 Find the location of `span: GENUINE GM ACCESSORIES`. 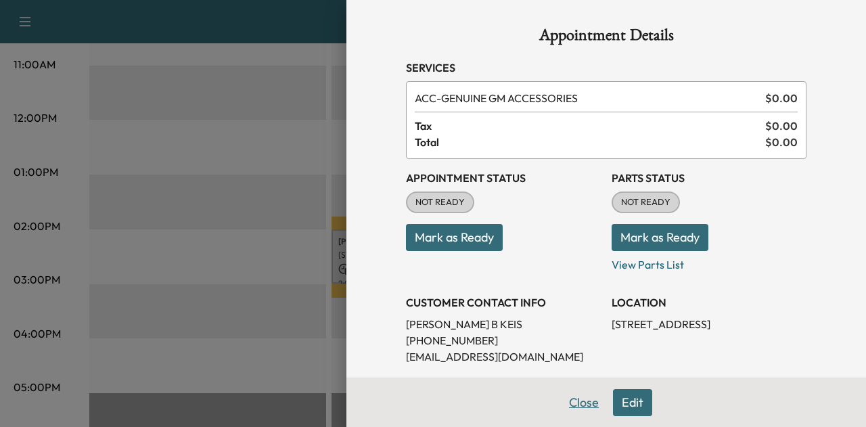

span: GENUINE GM ACCESSORIES is located at coordinates (587, 98).